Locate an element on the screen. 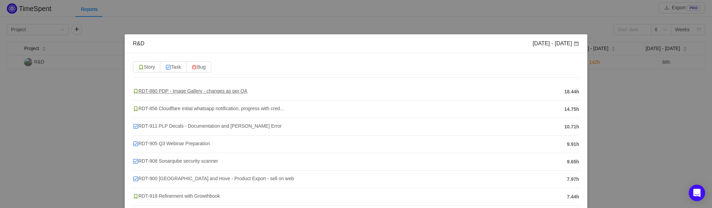 This screenshot has width=712, height=208. span: 7.97h is located at coordinates (573, 179).